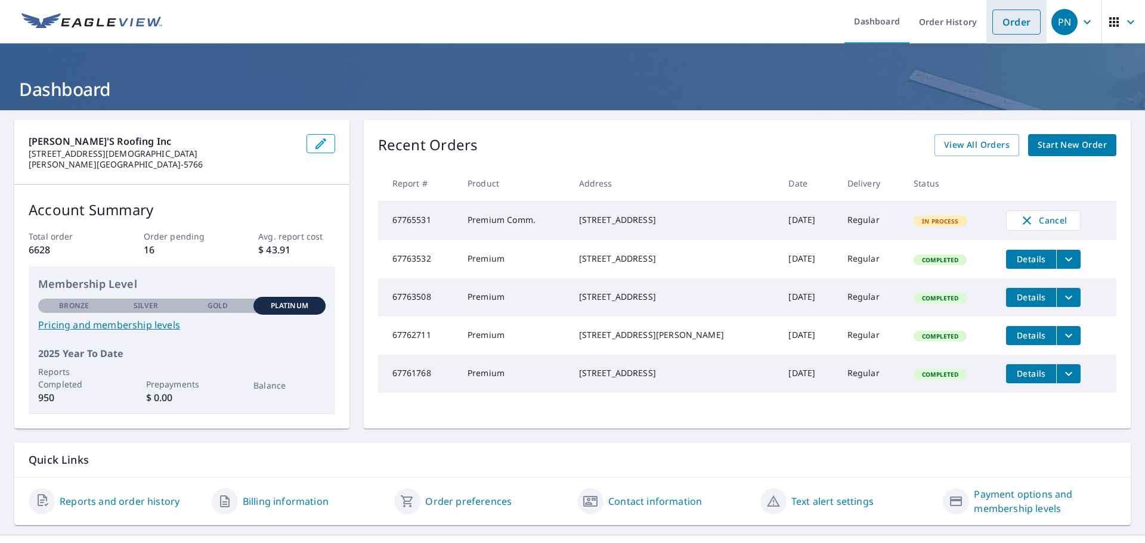  I want to click on td: 67763508, so click(418, 298).